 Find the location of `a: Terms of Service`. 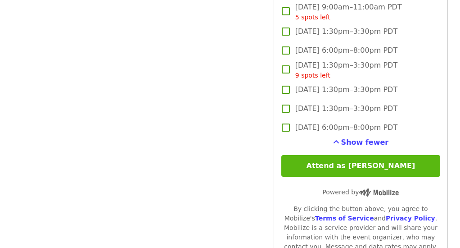

a: Terms of Service is located at coordinates (344, 218).